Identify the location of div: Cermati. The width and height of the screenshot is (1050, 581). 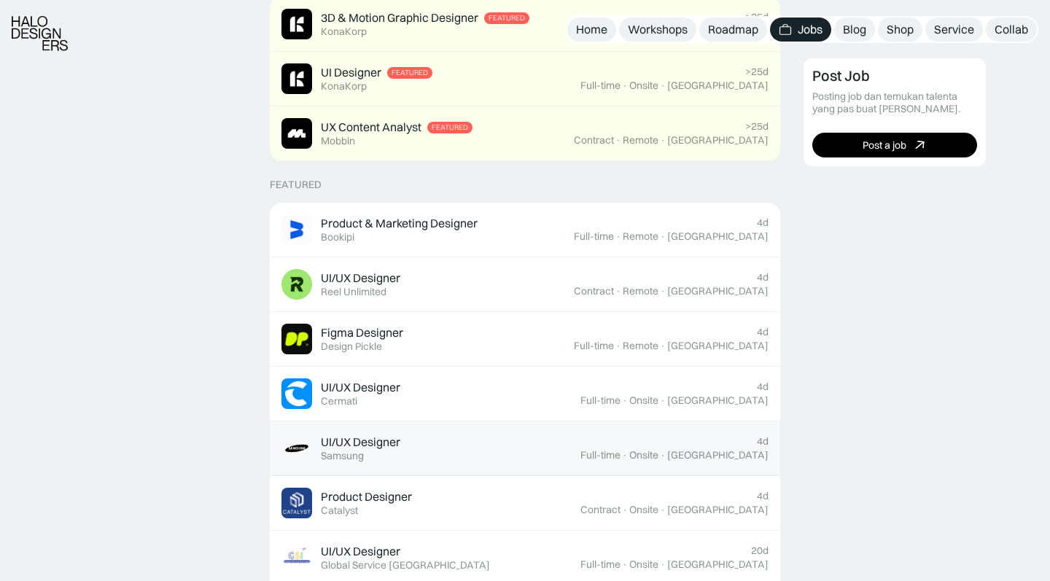
(339, 401).